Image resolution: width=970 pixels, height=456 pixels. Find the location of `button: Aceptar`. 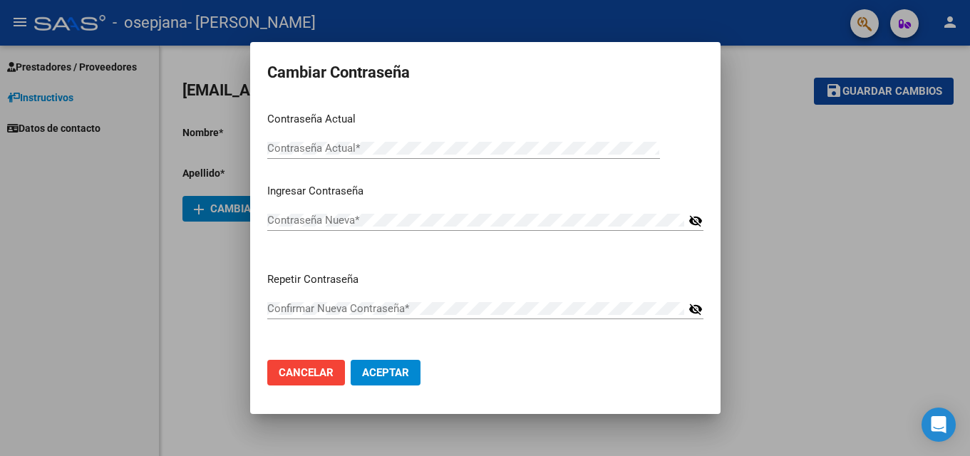

button: Aceptar is located at coordinates (386, 373).